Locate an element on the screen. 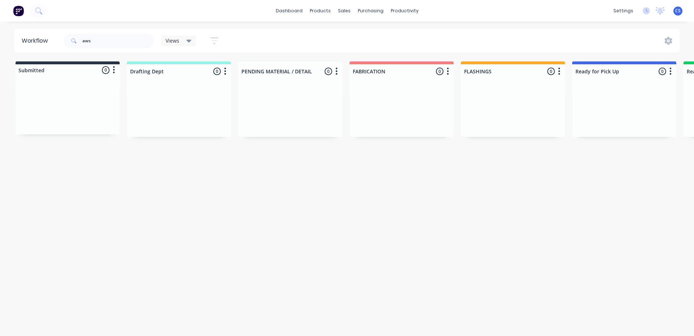 Image resolution: width=694 pixels, height=336 pixels. div: Workflow is located at coordinates (37, 41).